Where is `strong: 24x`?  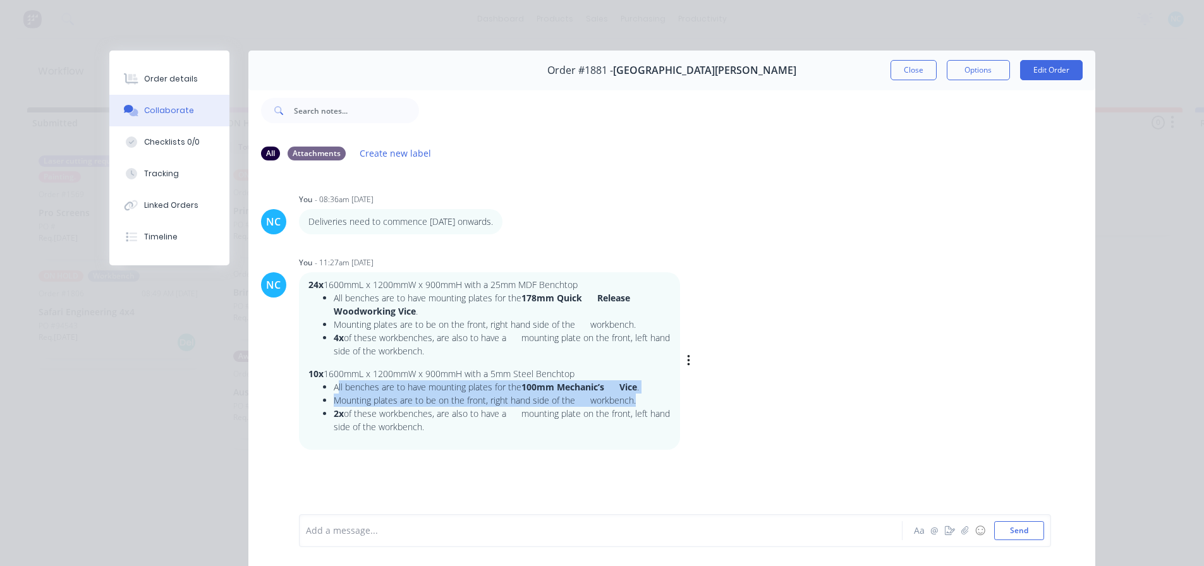
strong: 24x is located at coordinates (316, 284).